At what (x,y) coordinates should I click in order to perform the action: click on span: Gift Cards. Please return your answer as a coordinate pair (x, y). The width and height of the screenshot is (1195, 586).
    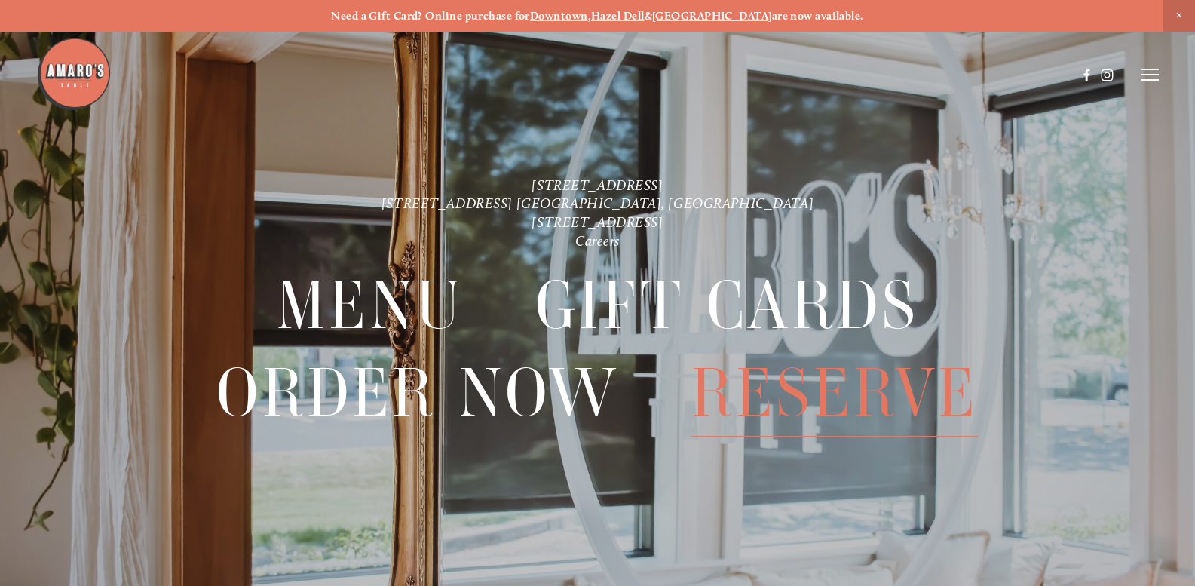
    Looking at the image, I should click on (727, 305).